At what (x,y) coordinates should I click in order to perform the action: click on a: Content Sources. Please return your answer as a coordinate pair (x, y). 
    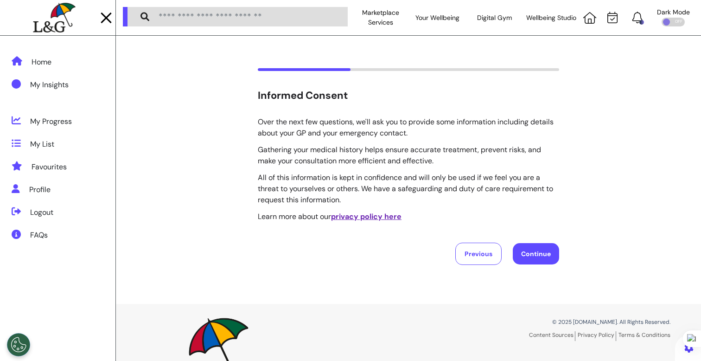
    Looking at the image, I should click on (553, 336).